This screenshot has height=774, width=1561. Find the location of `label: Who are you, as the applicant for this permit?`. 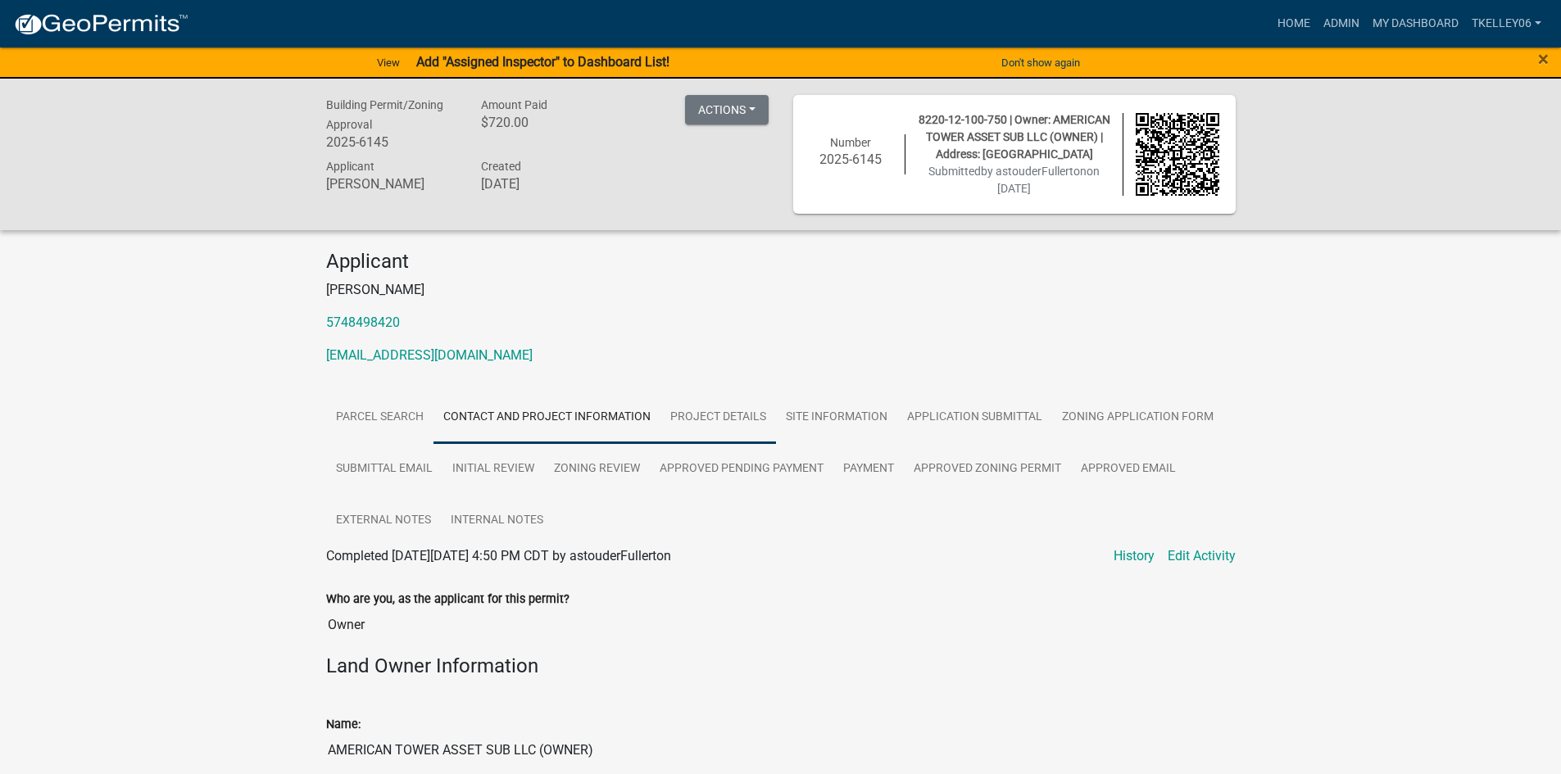

label: Who are you, as the applicant for this permit? is located at coordinates (447, 600).